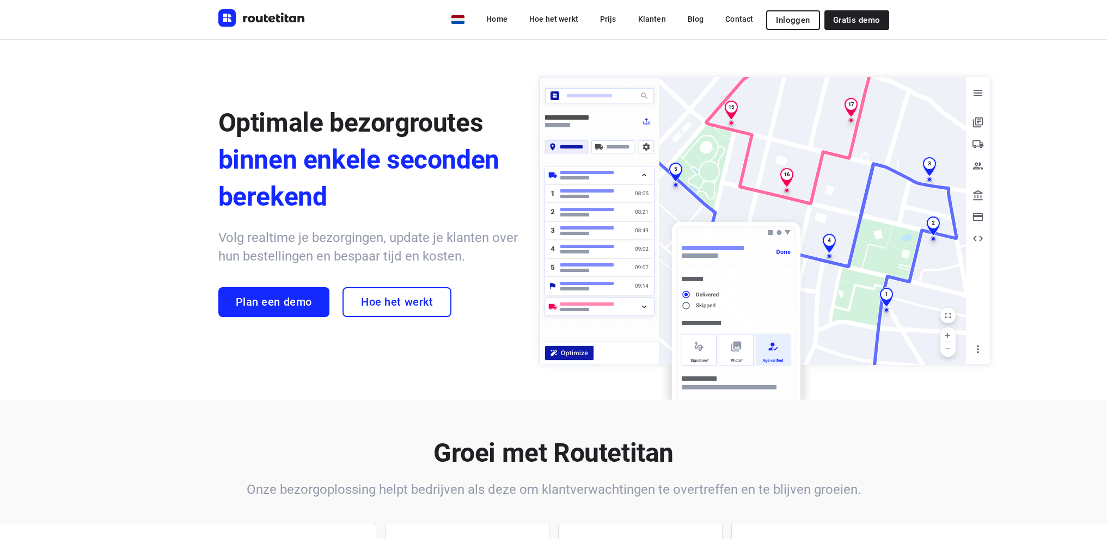 This screenshot has width=1107, height=539. What do you see at coordinates (553, 453) in the screenshot?
I see `b: Groei met Routetitan` at bounding box center [553, 453].